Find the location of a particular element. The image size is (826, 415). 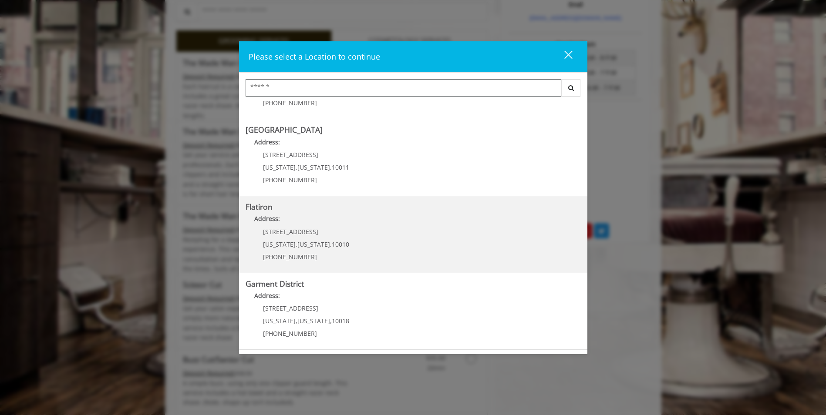

b: Flatiron is located at coordinates (259, 207).